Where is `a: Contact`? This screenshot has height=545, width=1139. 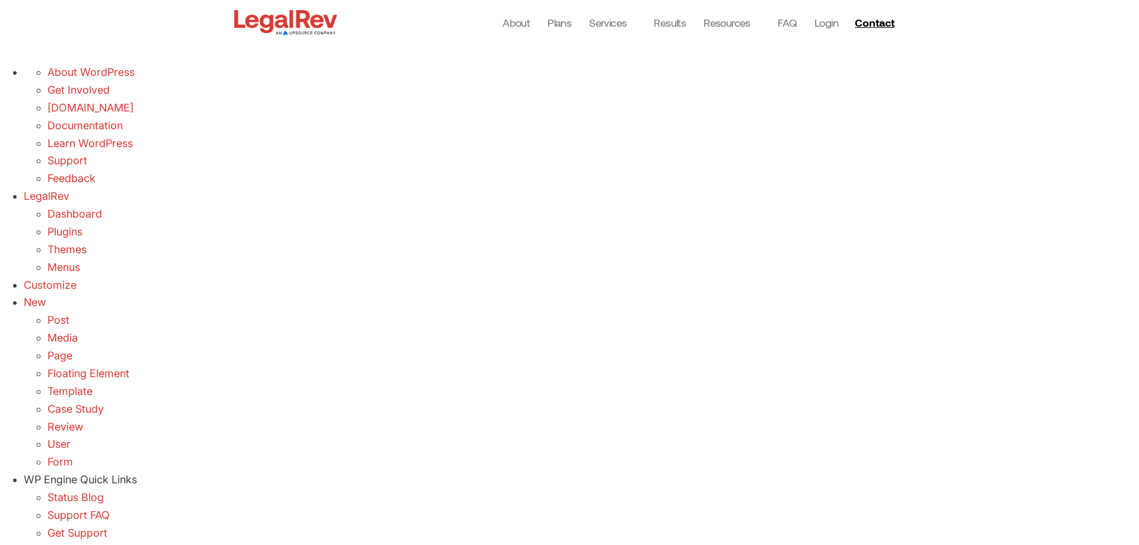 a: Contact is located at coordinates (877, 23).